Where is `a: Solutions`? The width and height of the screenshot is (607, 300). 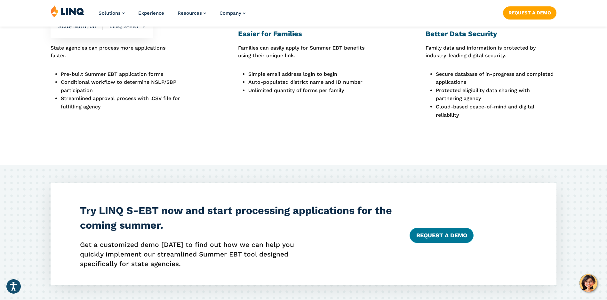
a: Solutions is located at coordinates (112, 13).